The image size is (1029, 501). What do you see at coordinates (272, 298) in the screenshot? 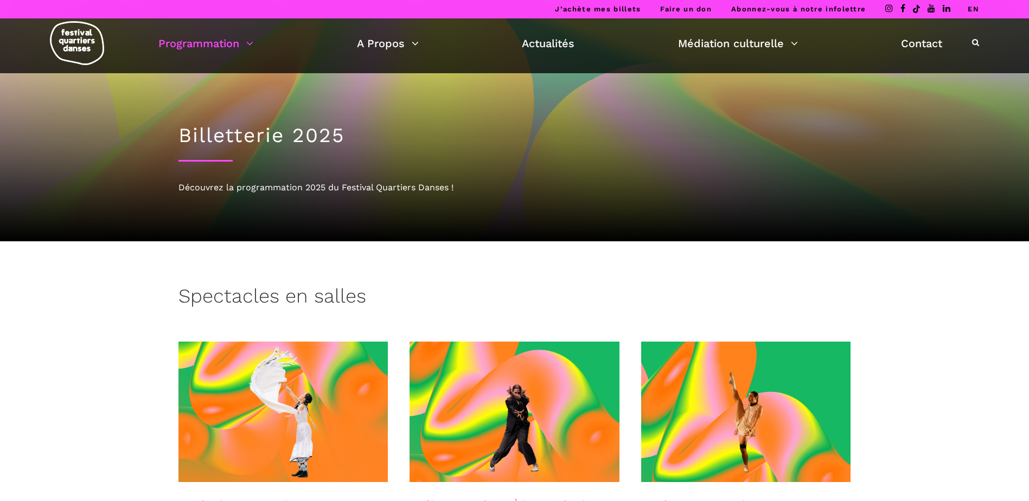
I see `h3: Spectacles en salles` at bounding box center [272, 298].